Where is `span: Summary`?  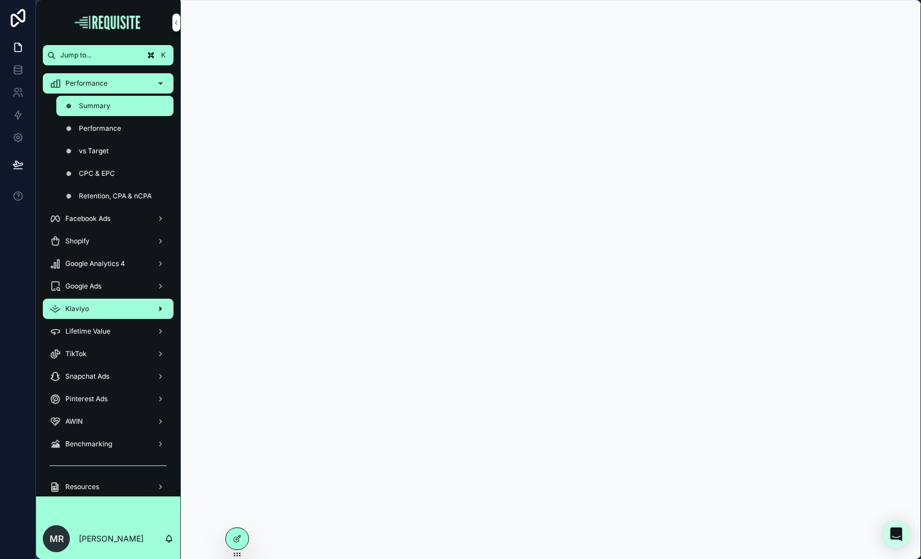
span: Summary is located at coordinates (95, 106).